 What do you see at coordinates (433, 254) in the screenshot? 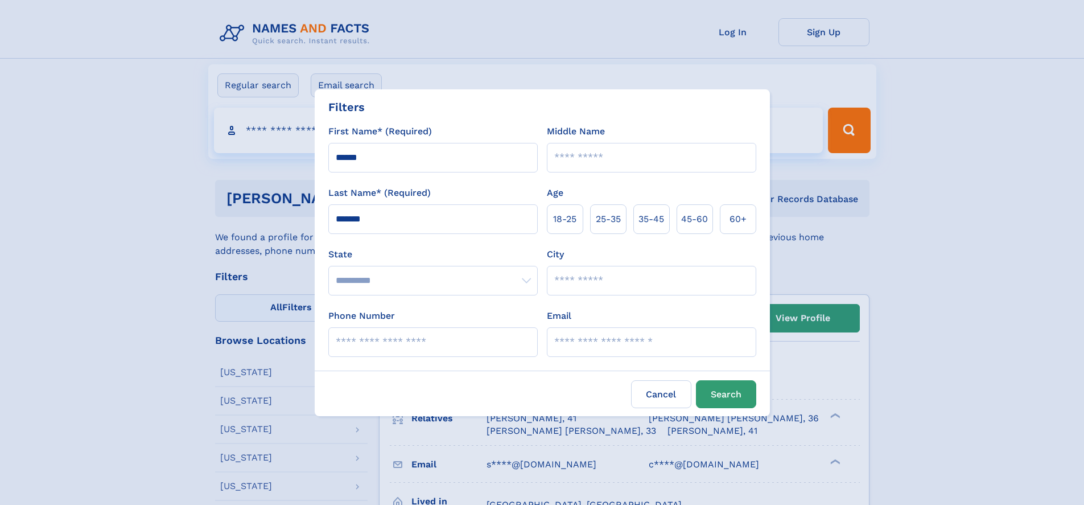
I see `label: State` at bounding box center [433, 254].